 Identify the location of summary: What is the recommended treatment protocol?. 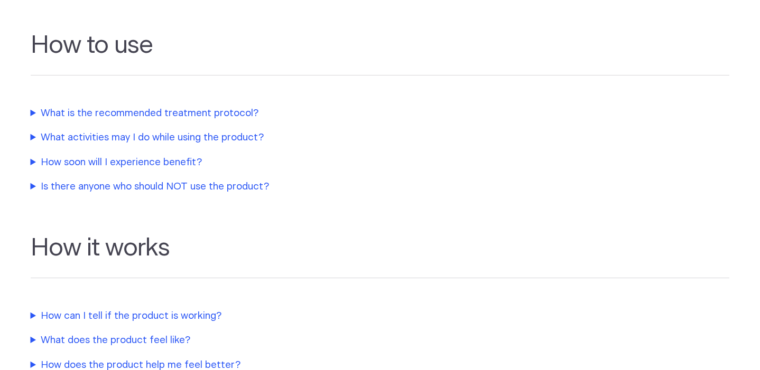
(253, 114).